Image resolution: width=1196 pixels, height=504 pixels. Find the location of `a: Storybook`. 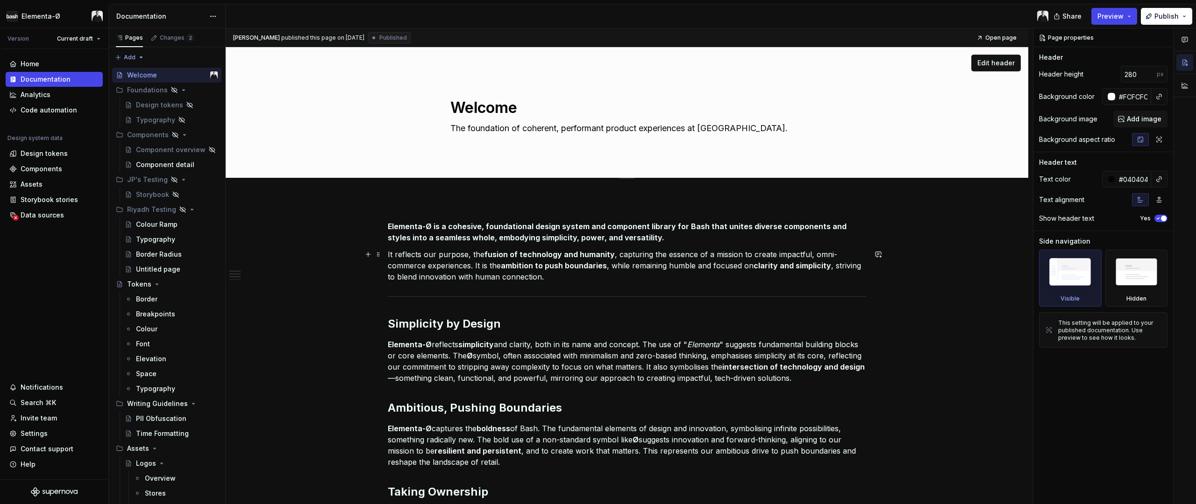

a: Storybook is located at coordinates (171, 195).